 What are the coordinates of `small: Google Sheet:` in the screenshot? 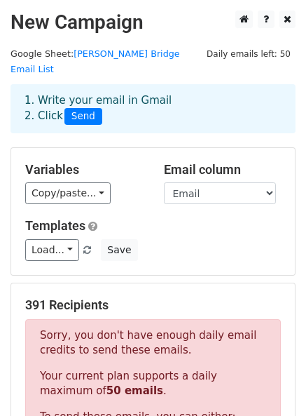 It's located at (95, 62).